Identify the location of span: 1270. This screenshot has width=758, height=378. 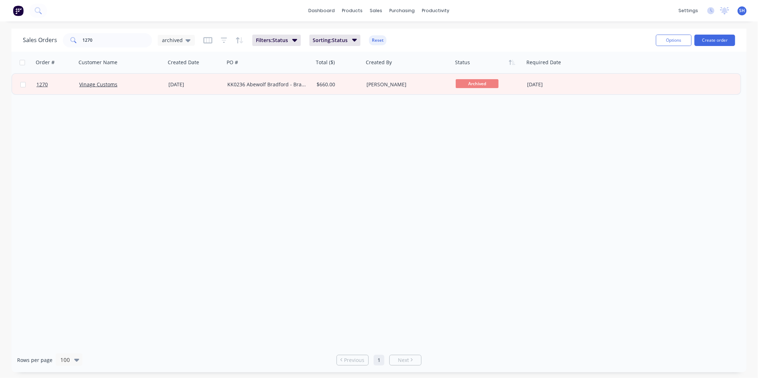
(42, 85).